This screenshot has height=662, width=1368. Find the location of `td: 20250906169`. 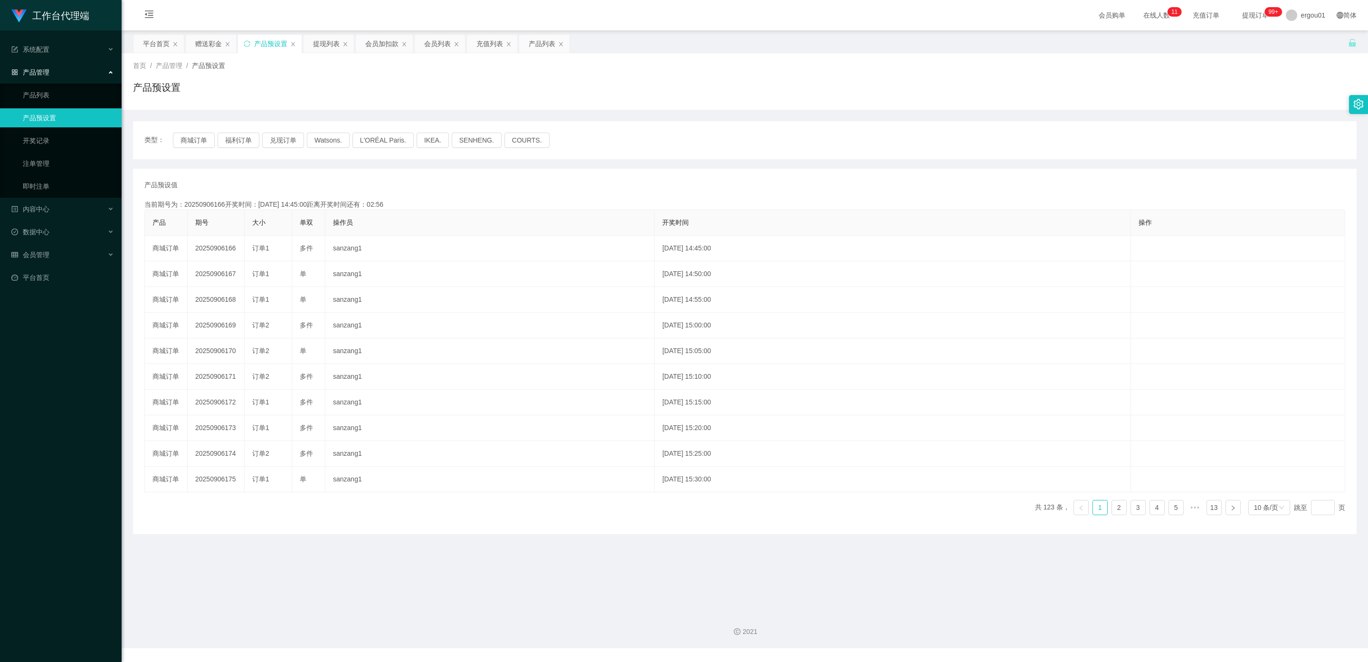

td: 20250906169 is located at coordinates (216, 325).